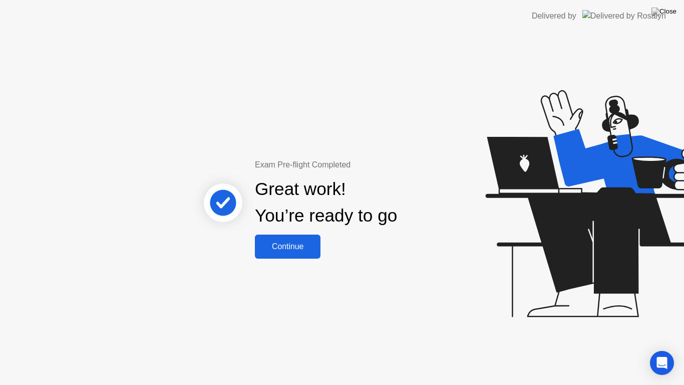  I want to click on div: Continue, so click(288, 246).